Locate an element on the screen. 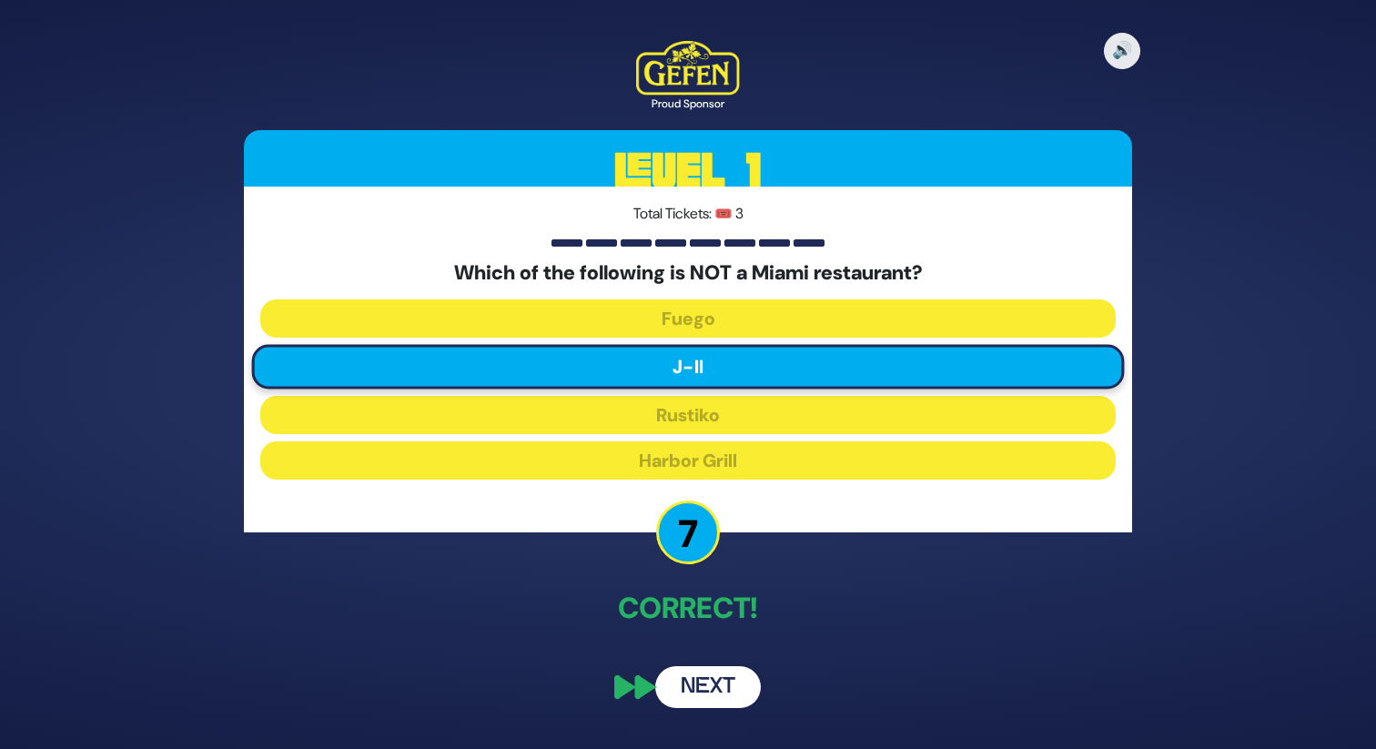 This screenshot has width=1376, height=749. img: Kedem is located at coordinates (687, 68).